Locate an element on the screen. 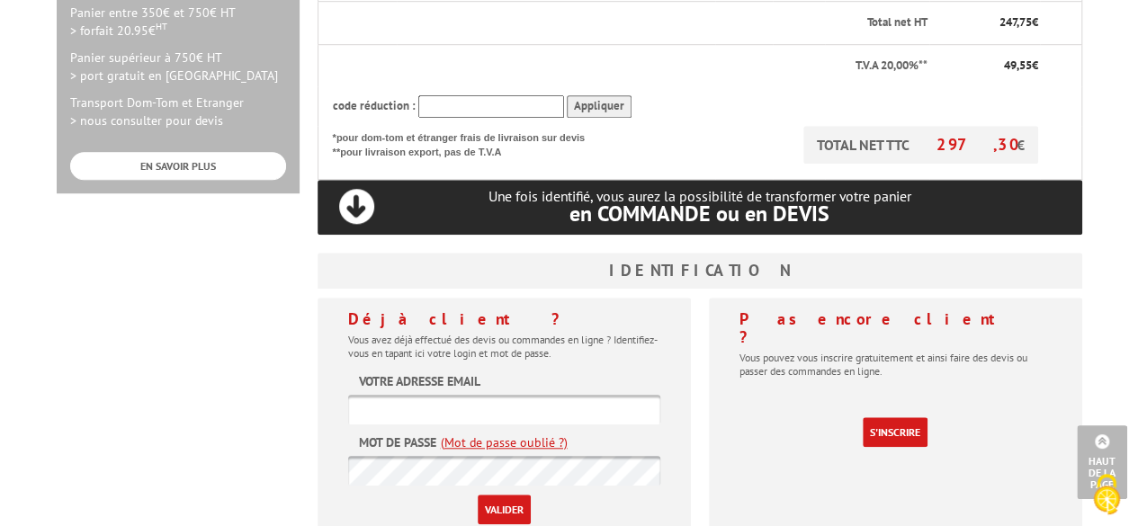 The width and height of the screenshot is (1138, 526). button: Cookies (fenêtre modale) is located at coordinates (1106, 496).